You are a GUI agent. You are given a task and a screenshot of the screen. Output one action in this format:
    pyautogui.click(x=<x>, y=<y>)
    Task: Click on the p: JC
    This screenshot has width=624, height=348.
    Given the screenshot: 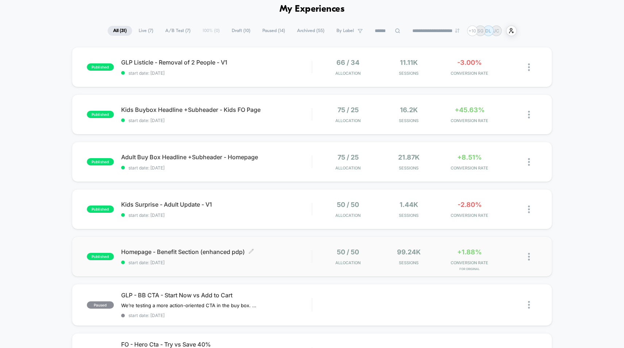 What is the action you would take?
    pyautogui.click(x=496, y=31)
    